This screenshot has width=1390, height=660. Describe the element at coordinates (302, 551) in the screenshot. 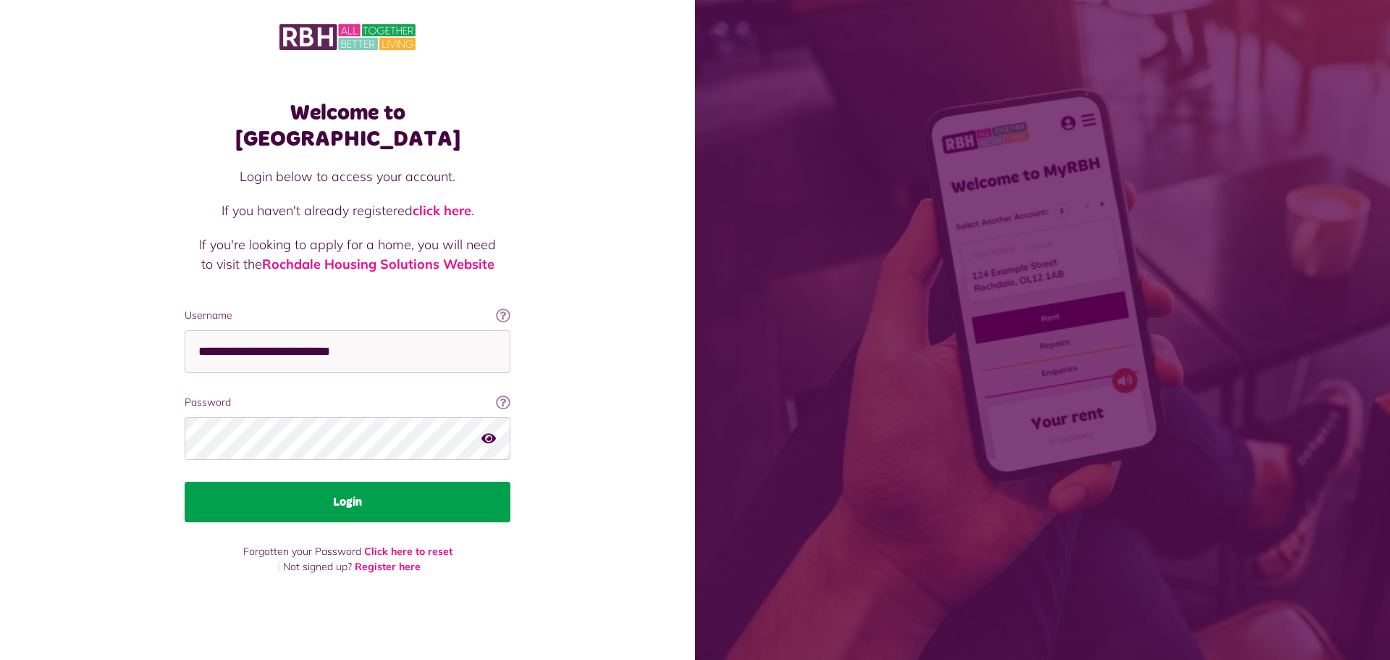

I see `span: Forgotten your Password` at that location.